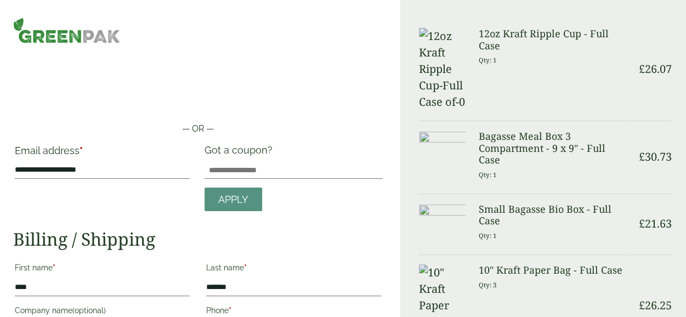  Describe the element at coordinates (487, 284) in the screenshot. I see `small: Qty: 3` at that location.